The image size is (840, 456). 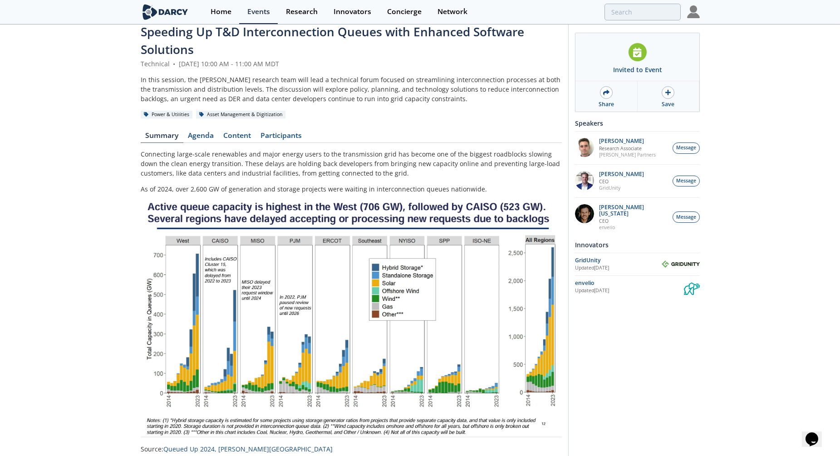 I want to click on div: Power & Utilities, so click(x=167, y=115).